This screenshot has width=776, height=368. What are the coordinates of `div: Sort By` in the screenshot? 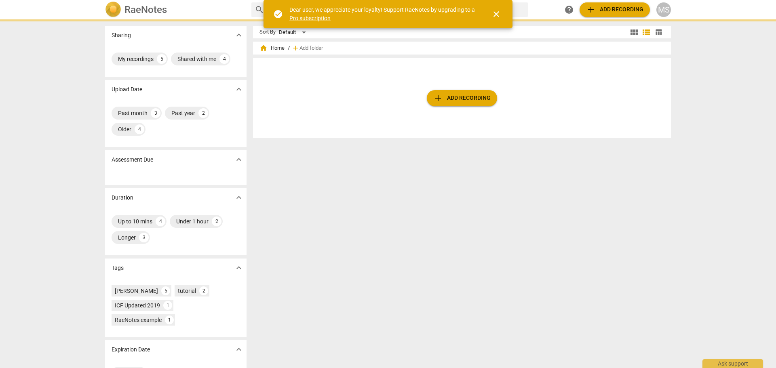 It's located at (268, 32).